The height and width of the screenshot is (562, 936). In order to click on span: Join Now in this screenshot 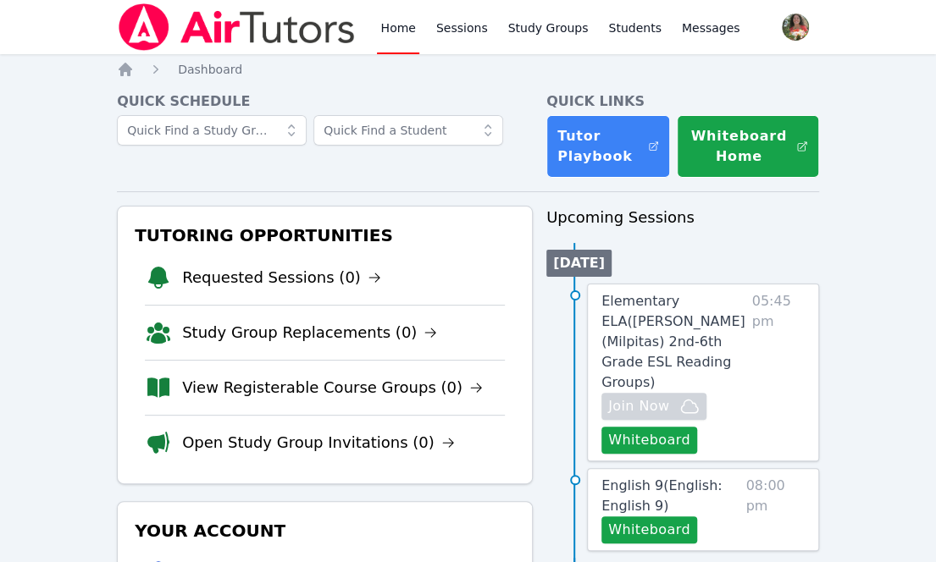, I will do `click(639, 407)`.